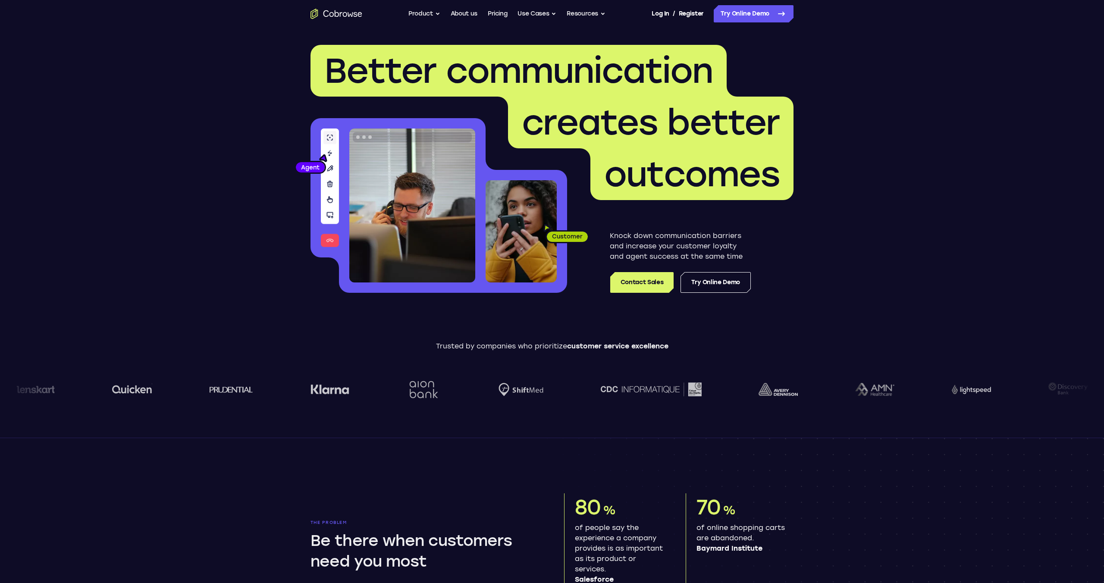 This screenshot has width=1104, height=583. I want to click on p: Knock down communication barriers and increase your customer loyalty and agent success at the sam..., so click(680, 246).